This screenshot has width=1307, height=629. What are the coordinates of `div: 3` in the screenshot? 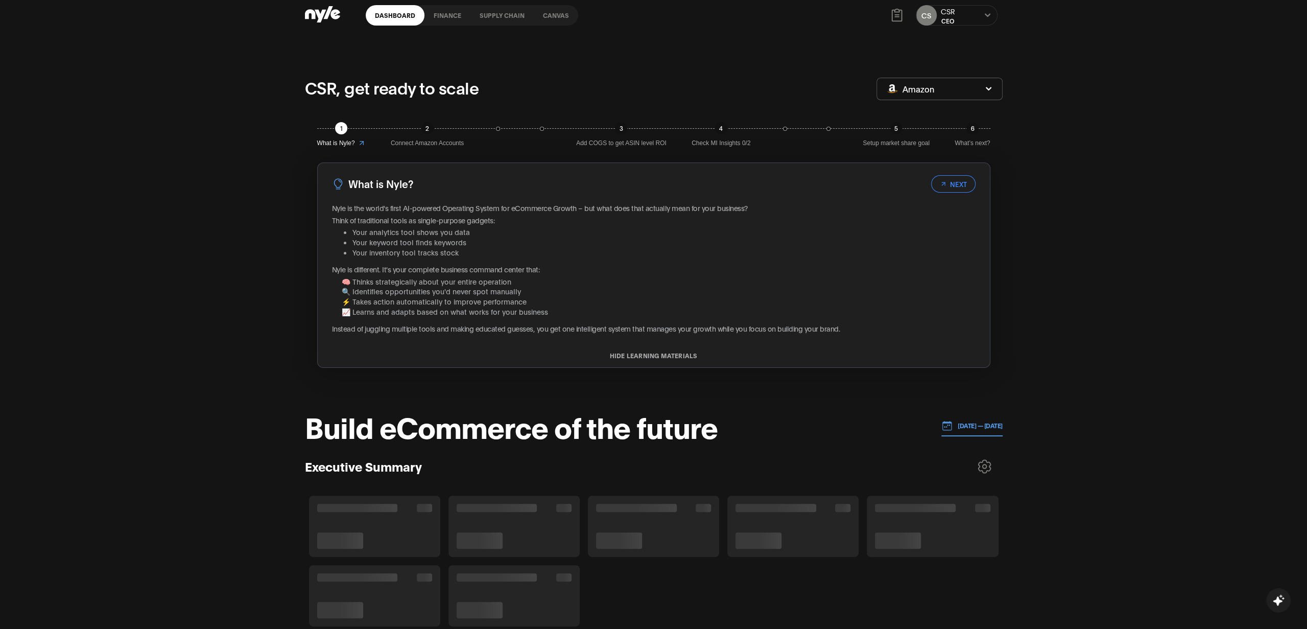 It's located at (621, 128).